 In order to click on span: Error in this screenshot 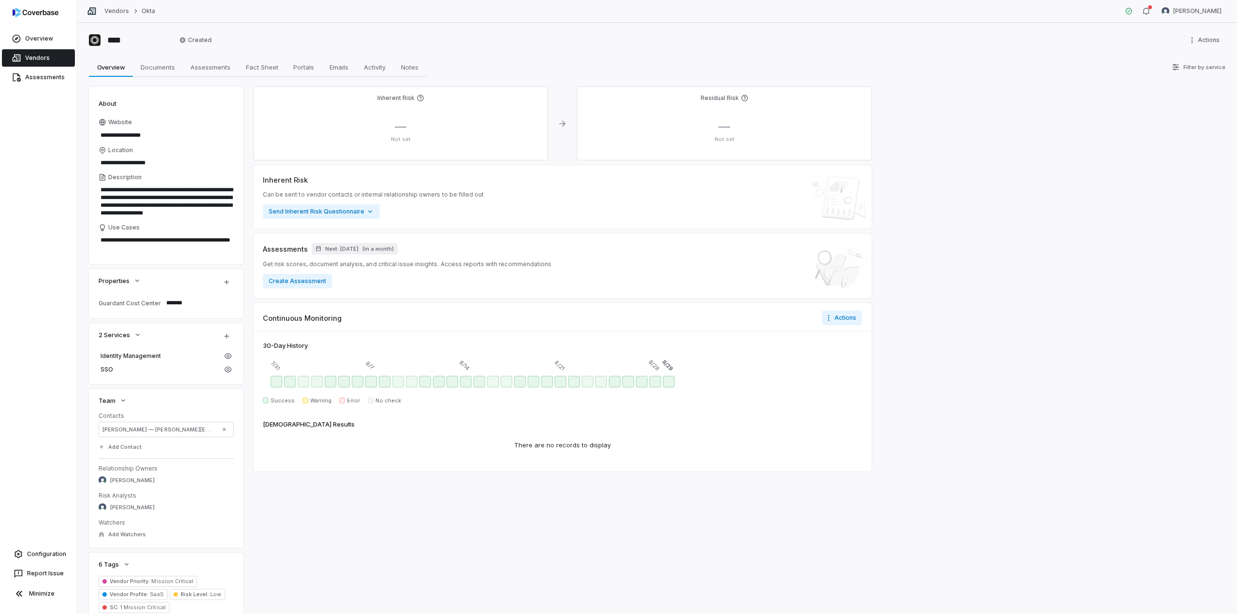, I will do `click(353, 401)`.